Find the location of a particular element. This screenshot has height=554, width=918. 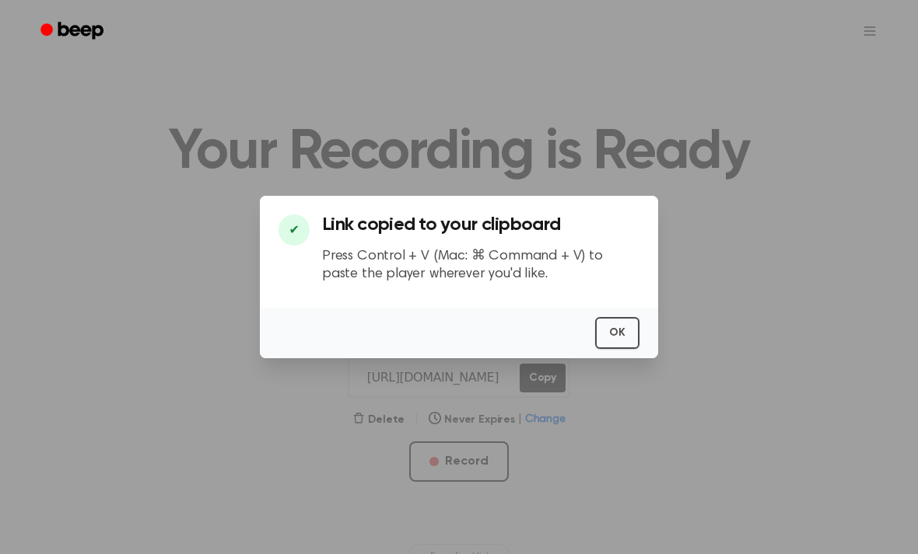

h3: Link copied to your clipboard is located at coordinates (481, 225).